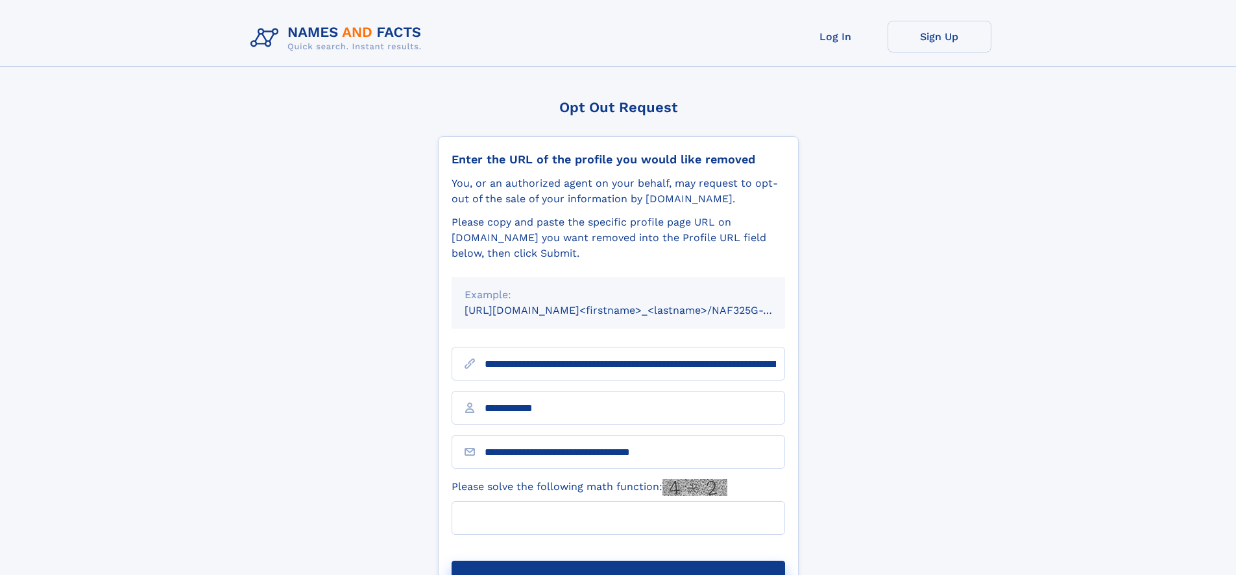 The height and width of the screenshot is (575, 1236). I want to click on a: Log In, so click(836, 36).